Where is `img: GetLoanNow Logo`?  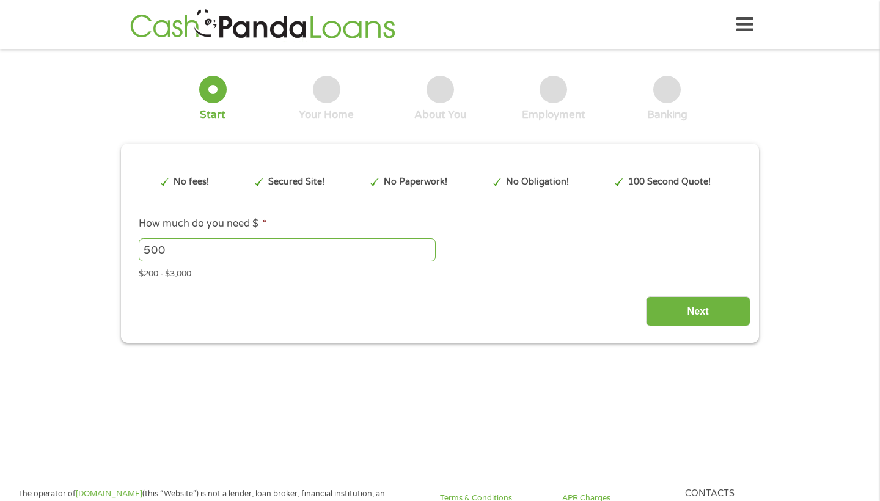 img: GetLoanNow Logo is located at coordinates (263, 24).